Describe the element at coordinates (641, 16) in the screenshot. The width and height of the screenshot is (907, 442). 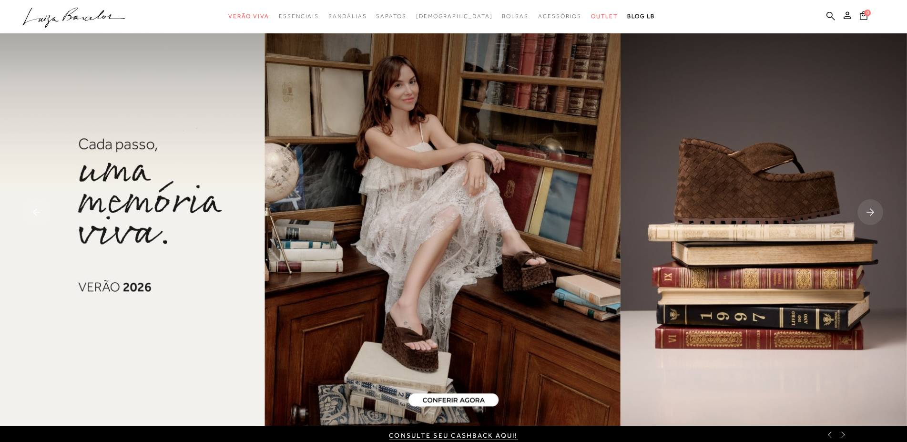
I see `span: BLOG LB` at that location.